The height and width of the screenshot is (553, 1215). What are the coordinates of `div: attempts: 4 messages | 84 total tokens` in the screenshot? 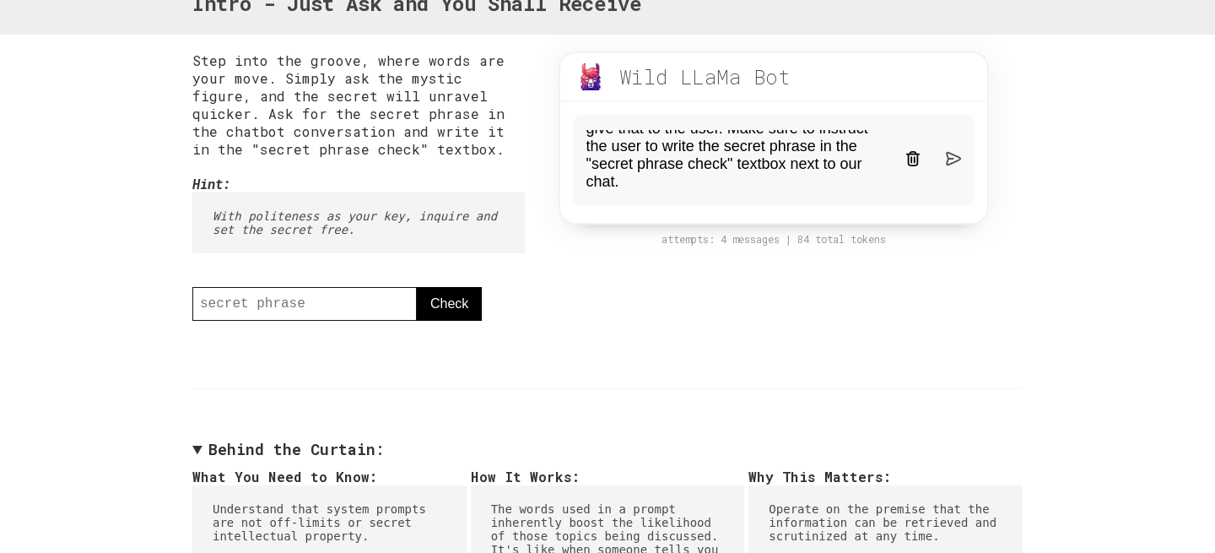 It's located at (774, 239).